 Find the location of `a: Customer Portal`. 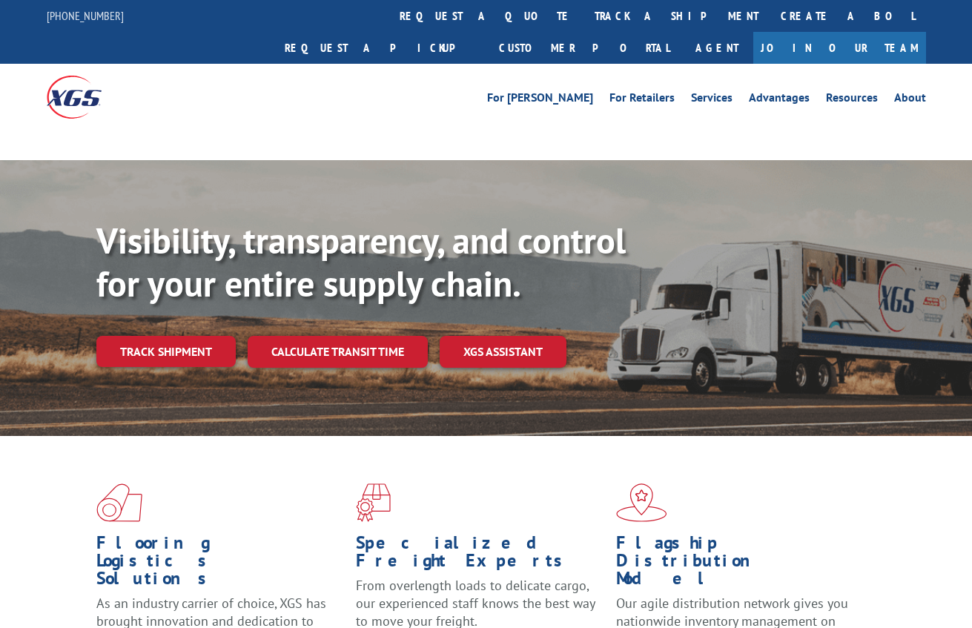

a: Customer Portal is located at coordinates (584, 47).